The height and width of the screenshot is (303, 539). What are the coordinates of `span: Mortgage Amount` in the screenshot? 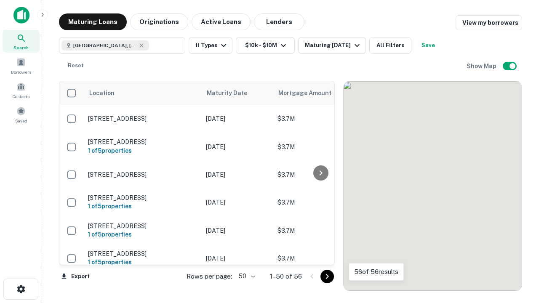 It's located at (310, 93).